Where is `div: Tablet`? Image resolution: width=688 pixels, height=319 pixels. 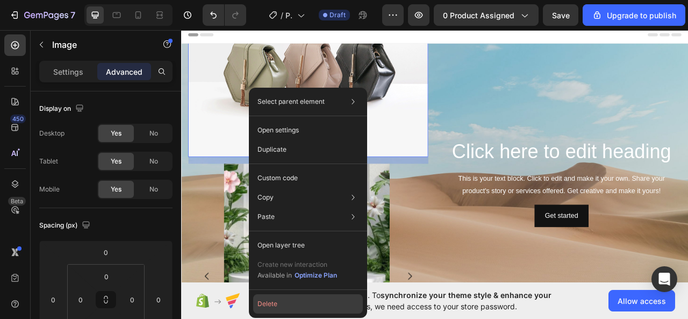 div: Tablet is located at coordinates (48, 161).